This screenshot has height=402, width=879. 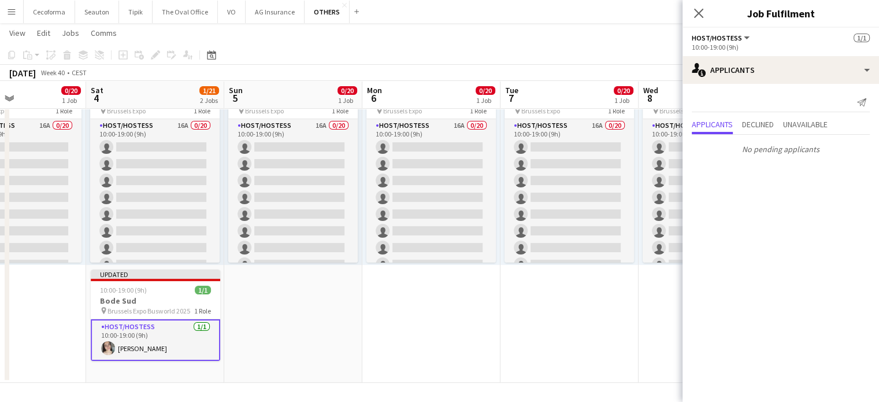 I want to click on span: 8, so click(x=649, y=98).